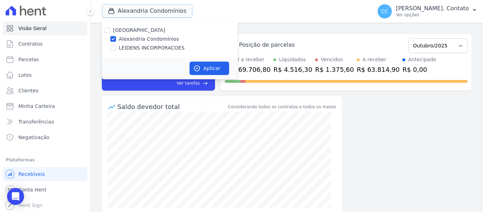 Image resolution: width=483 pixels, height=212 pixels. What do you see at coordinates (282, 107) in the screenshot?
I see `div: Considerando todos os contratos e todos os meses` at bounding box center [282, 107].